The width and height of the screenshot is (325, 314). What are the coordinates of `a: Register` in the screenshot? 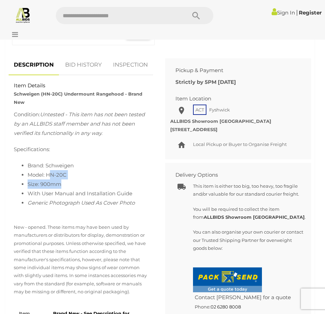 It's located at (310, 12).